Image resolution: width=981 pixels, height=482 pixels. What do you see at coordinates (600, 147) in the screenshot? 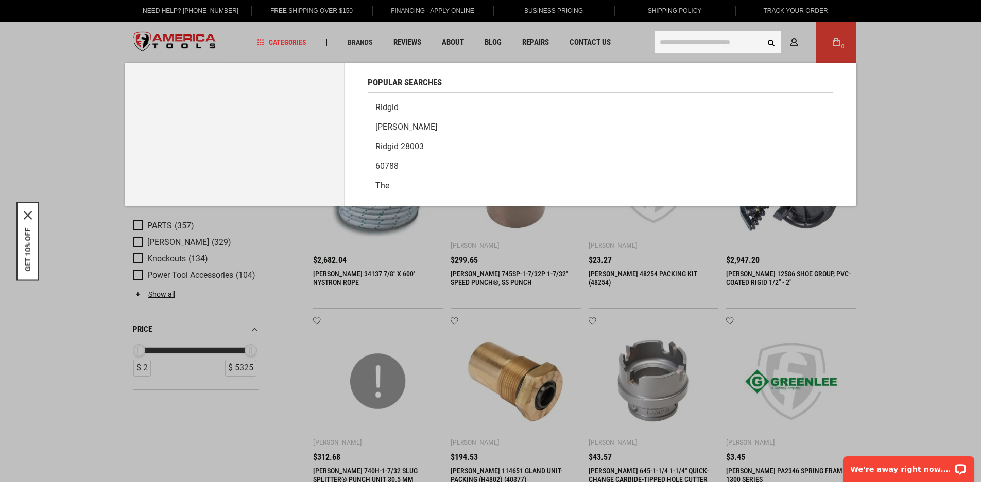
I see `a: Ridgid 28003` at bounding box center [600, 147].